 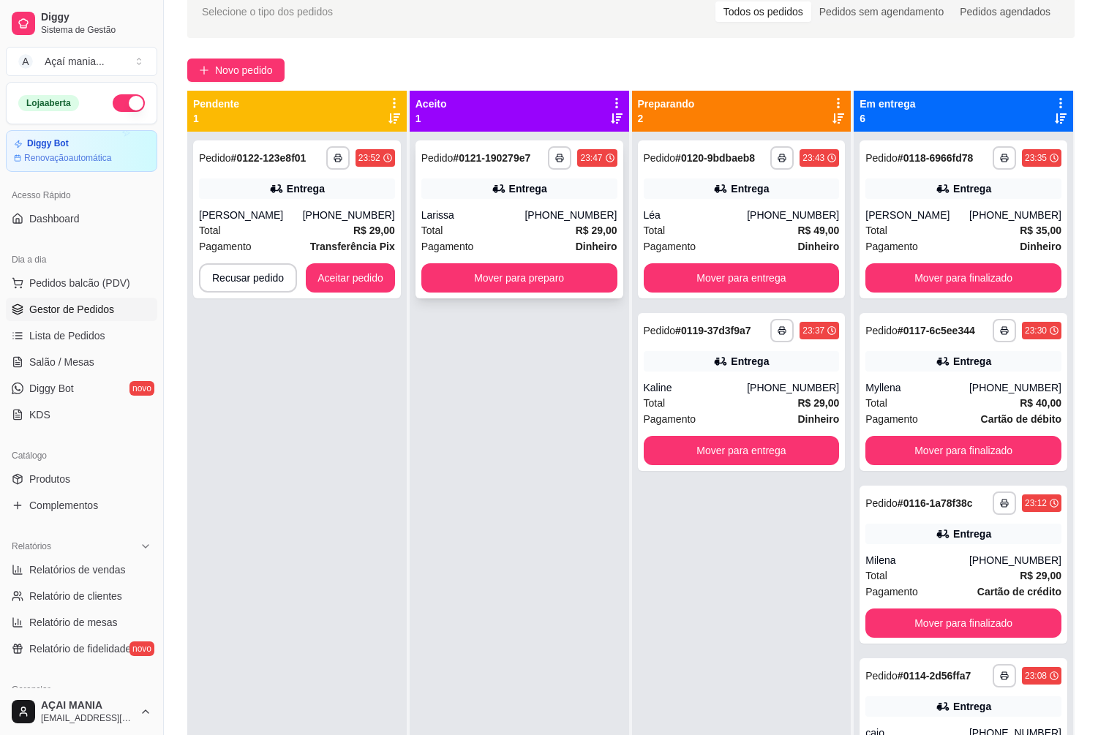 What do you see at coordinates (917, 388) in the screenshot?
I see `div: Myllena` at bounding box center [917, 388].